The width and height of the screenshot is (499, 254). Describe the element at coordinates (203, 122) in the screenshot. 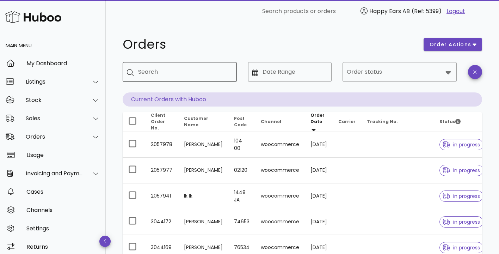

I see `th: Customer Name` at that location.